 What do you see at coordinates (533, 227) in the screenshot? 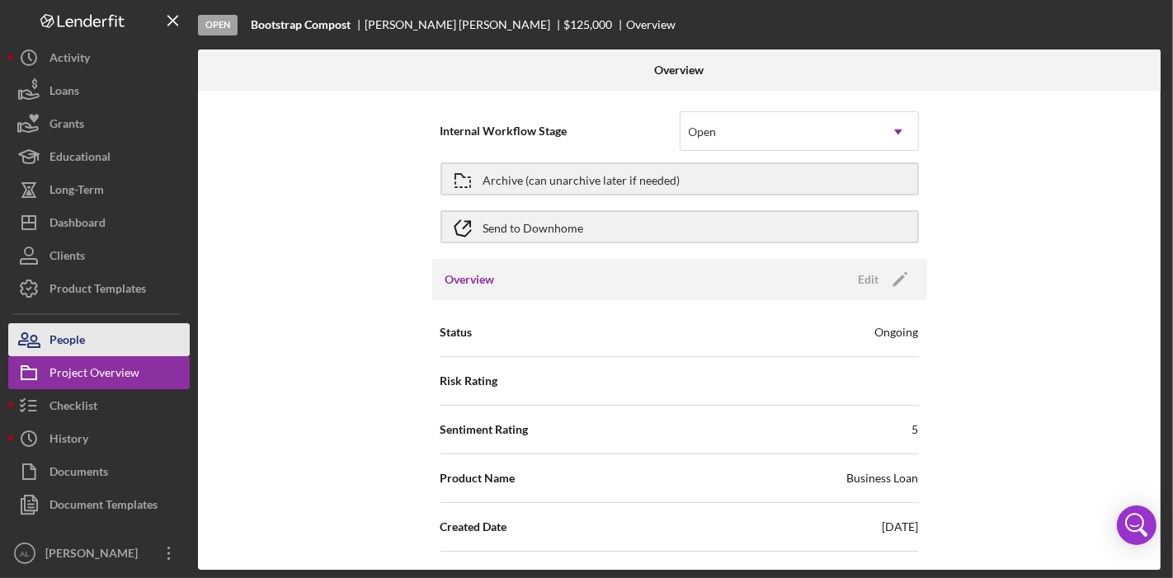
I see `div: Send to Downhome` at bounding box center [533, 227].